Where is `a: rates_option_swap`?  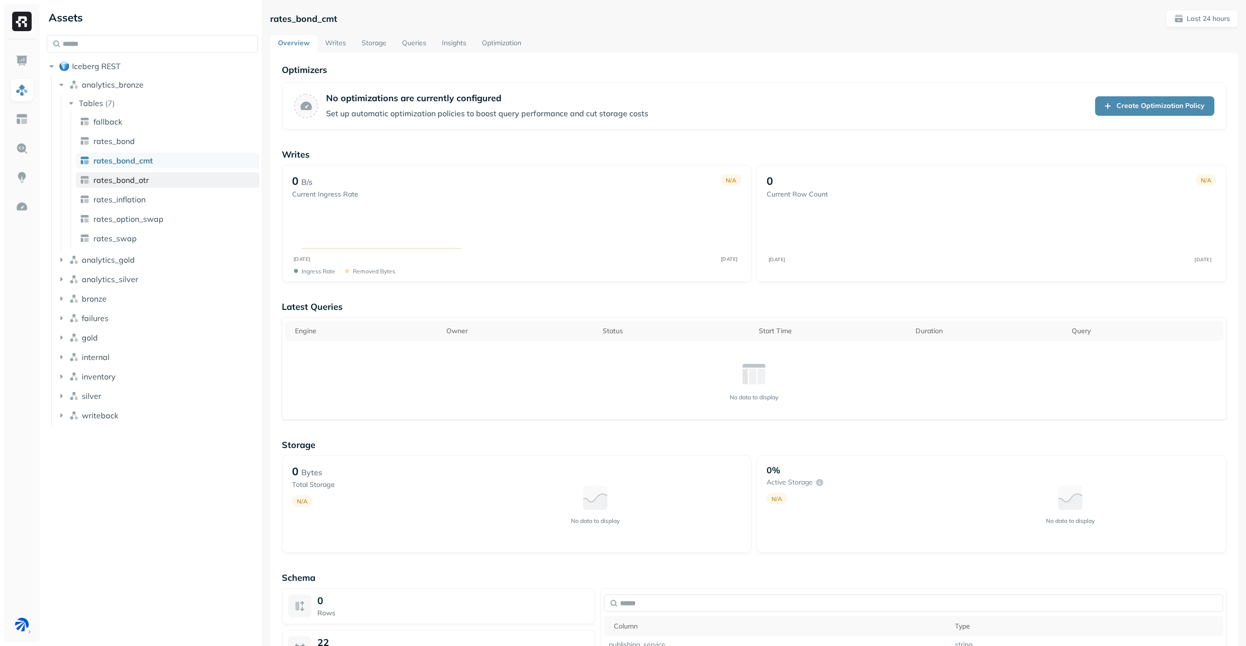 a: rates_option_swap is located at coordinates (167, 219).